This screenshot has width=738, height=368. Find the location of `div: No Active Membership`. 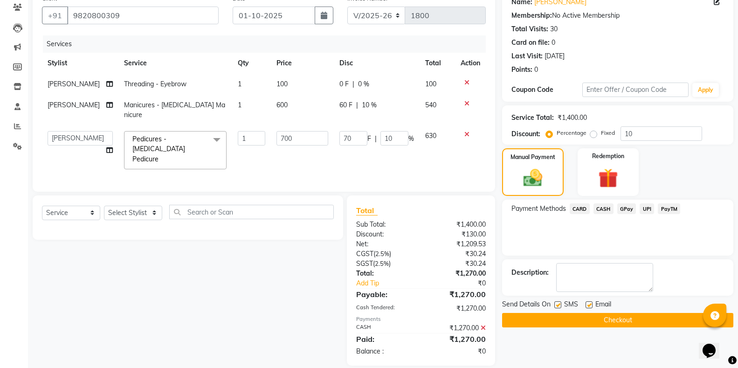

div: No Active Membership is located at coordinates (618, 15).